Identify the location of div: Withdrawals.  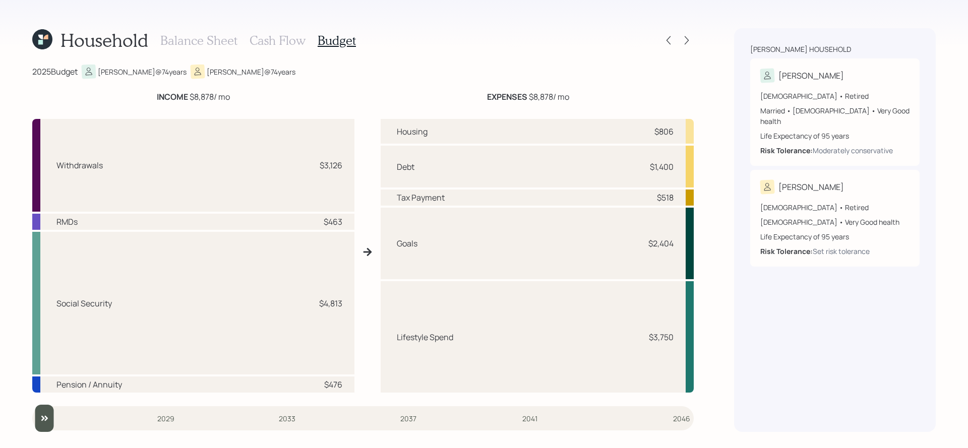
(80, 165).